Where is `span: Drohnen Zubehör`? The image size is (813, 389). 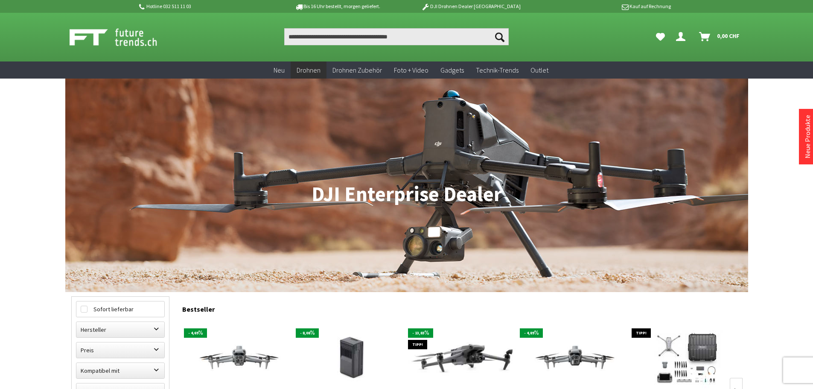 span: Drohnen Zubehör is located at coordinates (357, 70).